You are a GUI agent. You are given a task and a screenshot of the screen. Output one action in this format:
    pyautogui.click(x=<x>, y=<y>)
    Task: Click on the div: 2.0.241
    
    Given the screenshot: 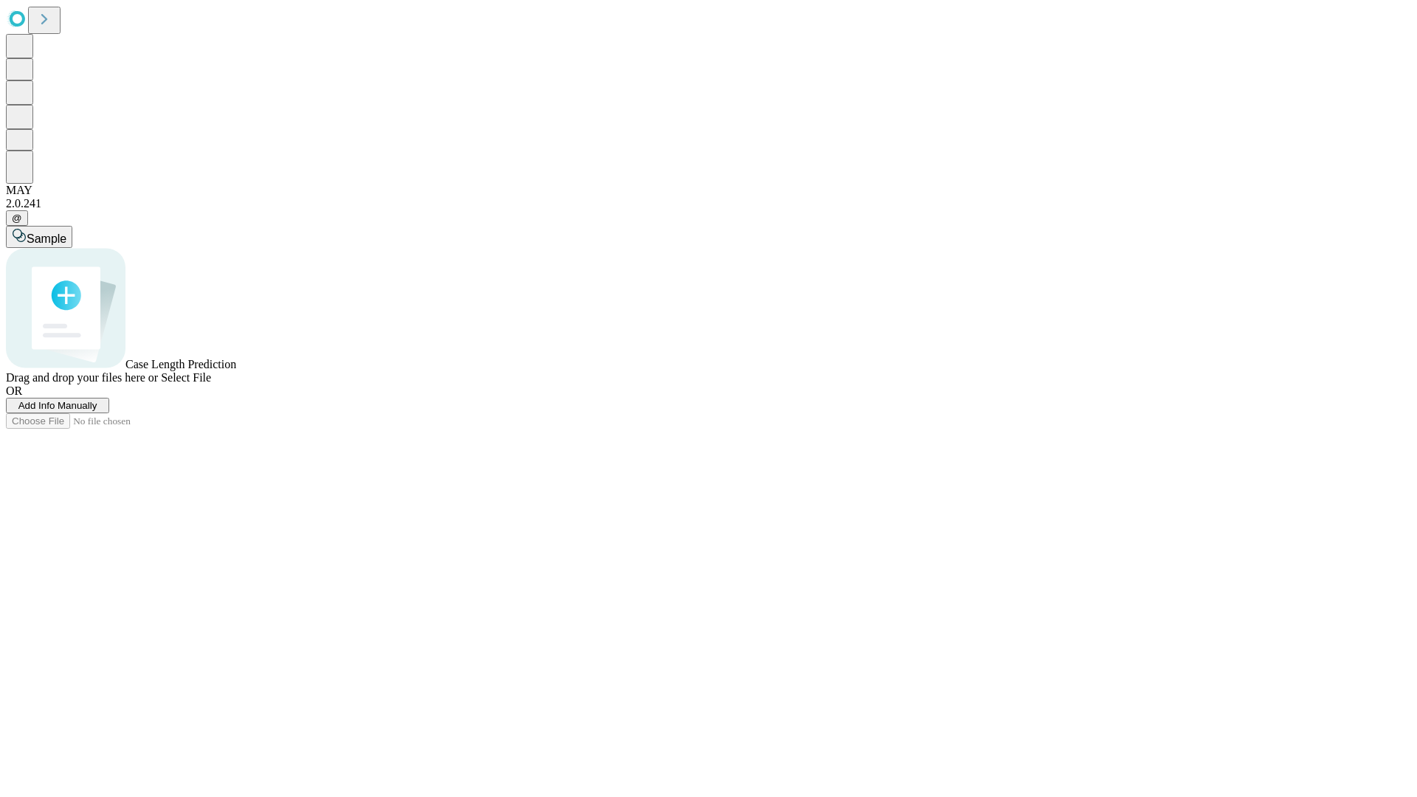 What is the action you would take?
    pyautogui.click(x=709, y=204)
    